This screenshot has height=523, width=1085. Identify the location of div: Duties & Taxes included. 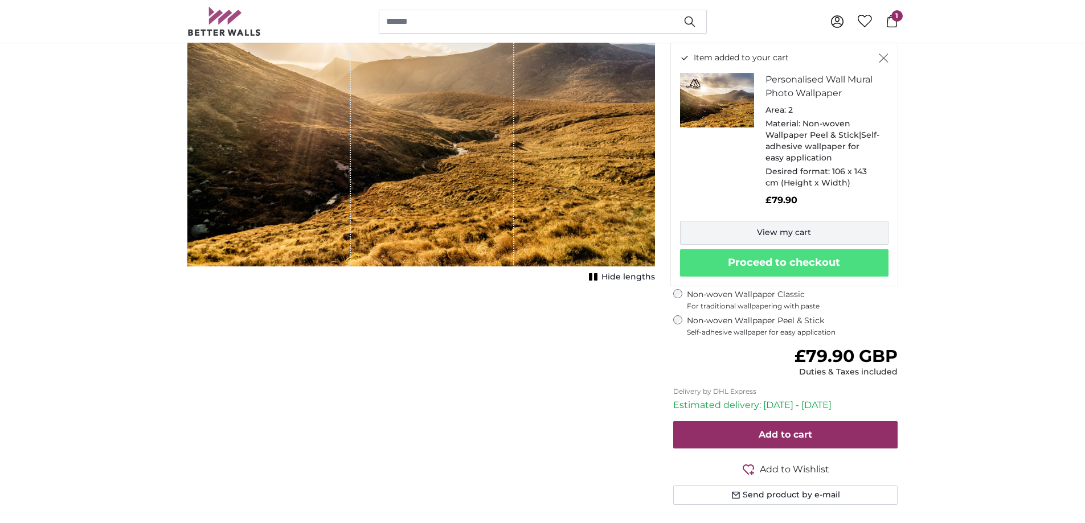
(845, 372).